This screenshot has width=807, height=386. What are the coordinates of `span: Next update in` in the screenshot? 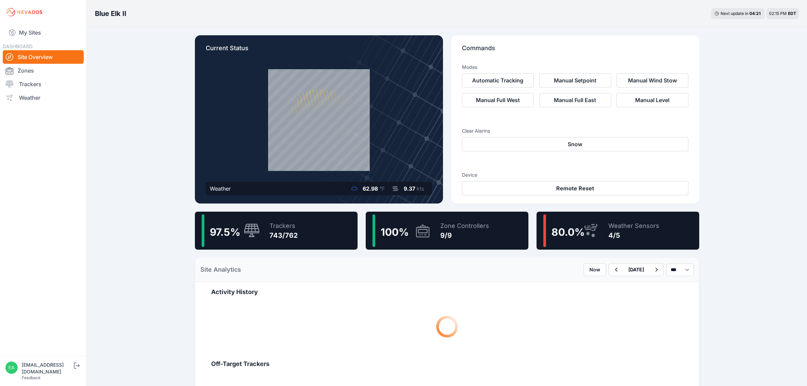 It's located at (735, 13).